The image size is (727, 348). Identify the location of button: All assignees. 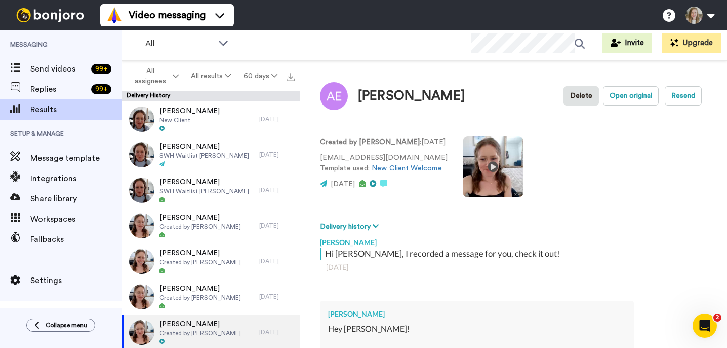
(154, 76).